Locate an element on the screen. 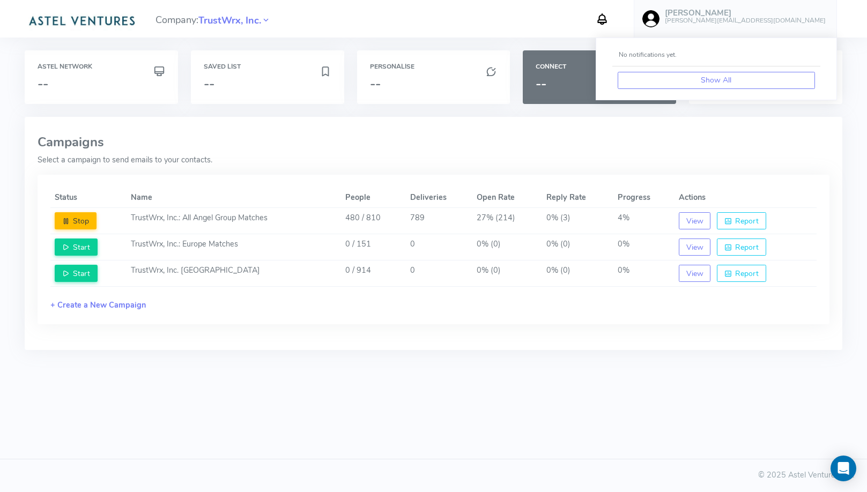  h3: Campaigns is located at coordinates (433, 142).